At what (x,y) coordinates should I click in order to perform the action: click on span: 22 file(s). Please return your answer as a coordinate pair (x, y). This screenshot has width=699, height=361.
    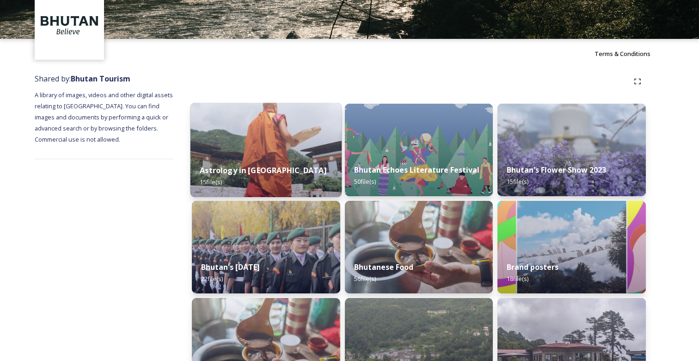
    Looking at the image, I should click on (212, 278).